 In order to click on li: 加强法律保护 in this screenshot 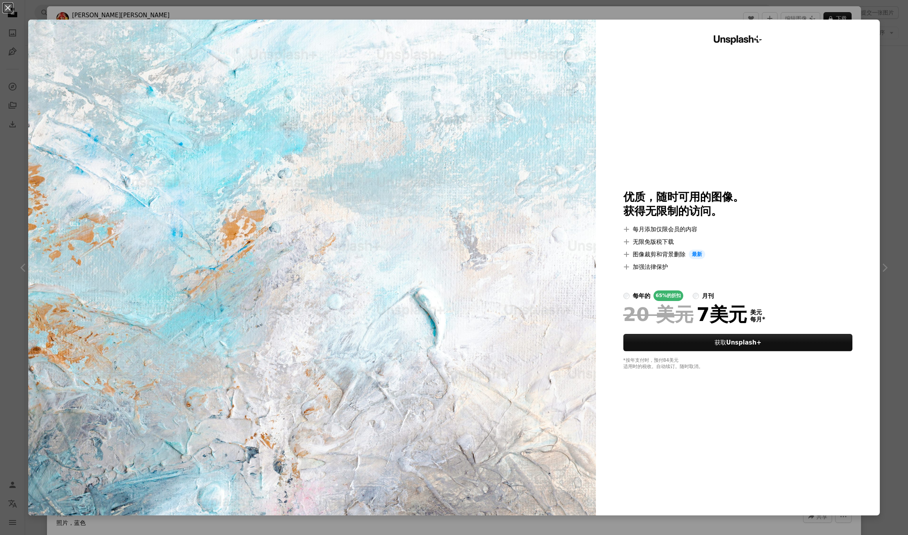, I will do `click(738, 267)`.